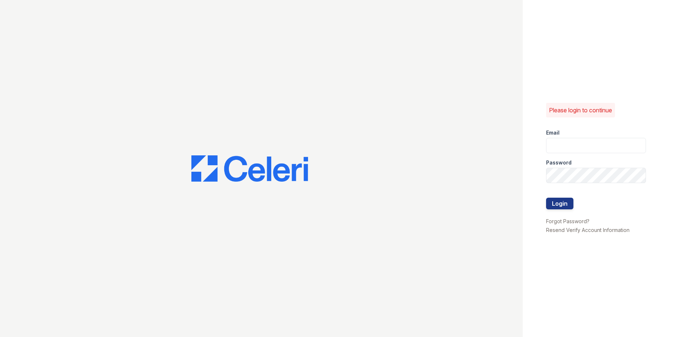 The height and width of the screenshot is (337, 697). I want to click on img: CE_Logo_Blue-a8612792a0a2168367f1c8372b55b34899dd931a85d93a1a3d3e32e68fde9ad4.png, so click(250, 168).